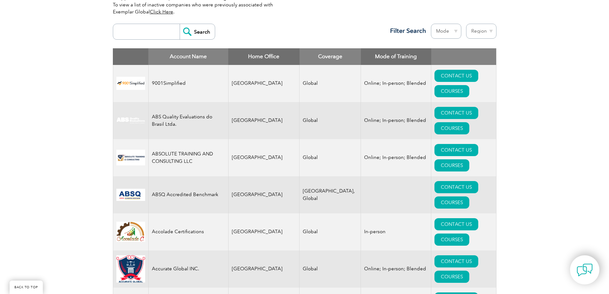  I want to click on th: Account Name: activate to sort column descending, so click(188, 57).